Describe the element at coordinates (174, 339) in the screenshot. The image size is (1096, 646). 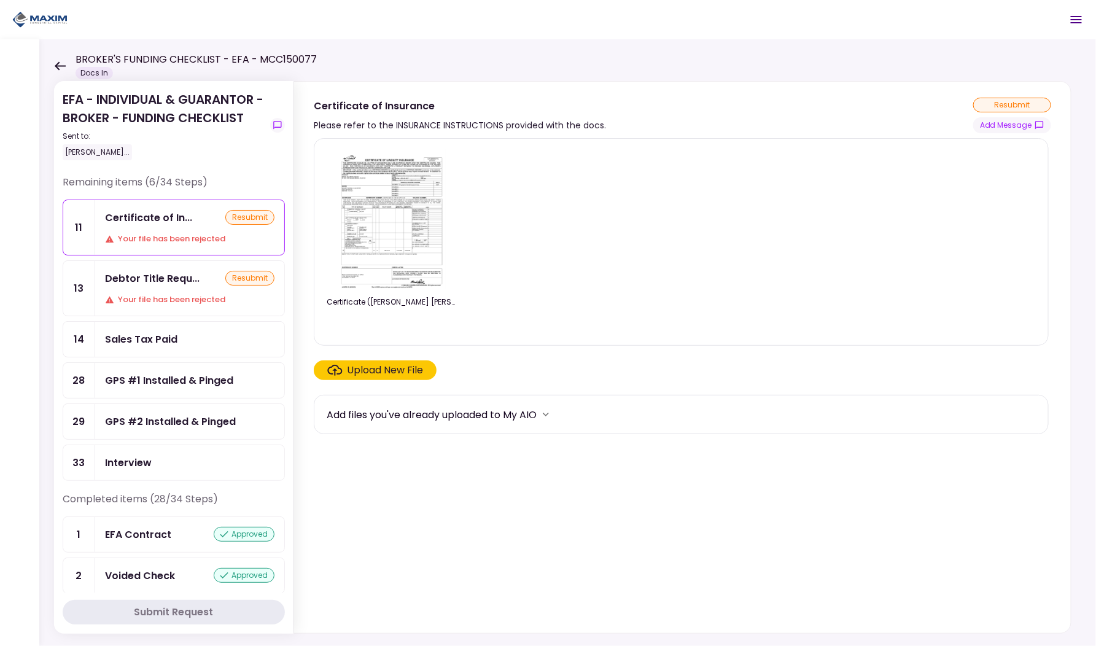
I see `a: 14Sales Tax Paid` at that location.